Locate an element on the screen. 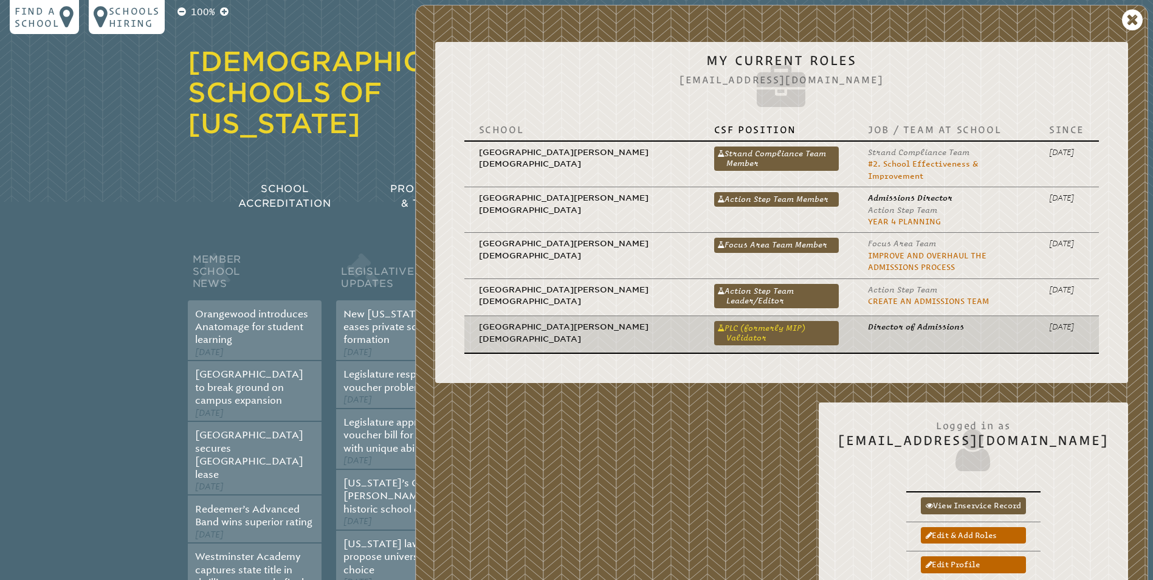  h2: Legislative Updates is located at coordinates (403, 275).